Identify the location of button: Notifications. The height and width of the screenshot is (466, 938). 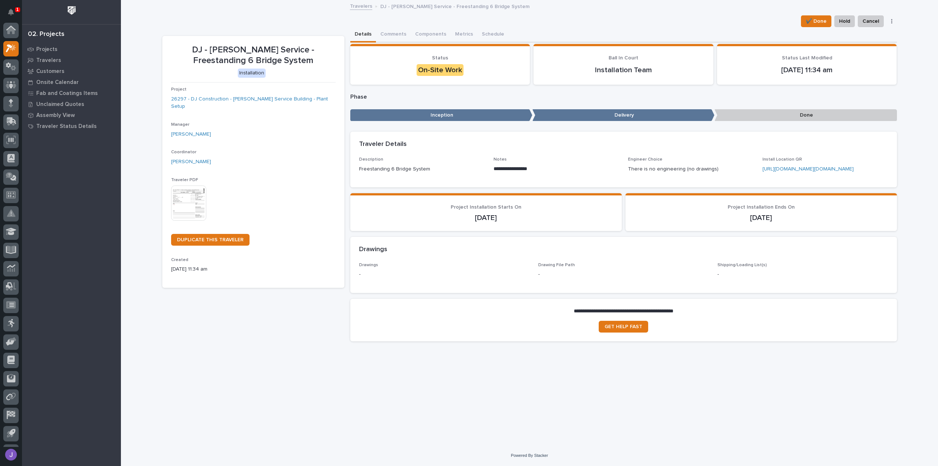
(11, 12).